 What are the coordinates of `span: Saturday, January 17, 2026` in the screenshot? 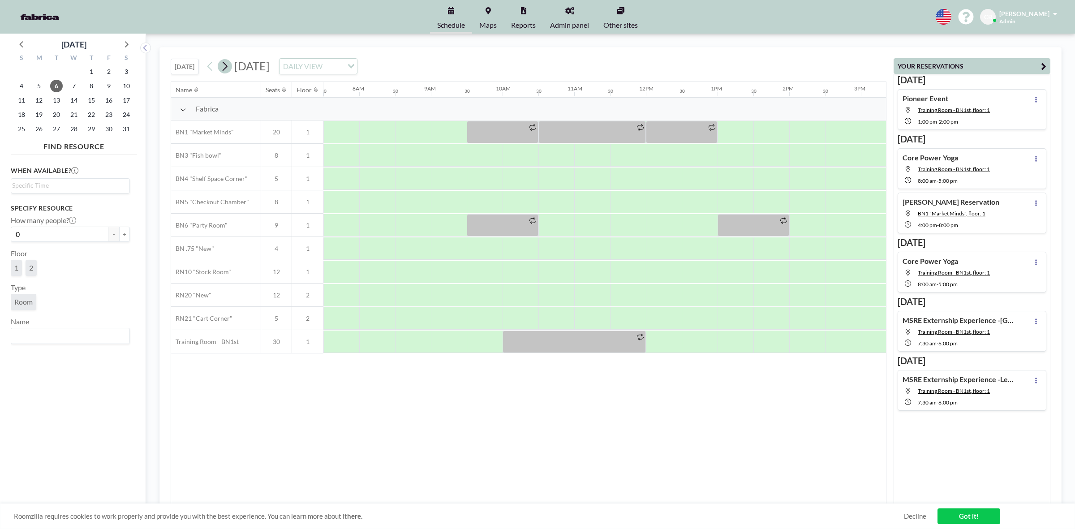 It's located at (126, 100).